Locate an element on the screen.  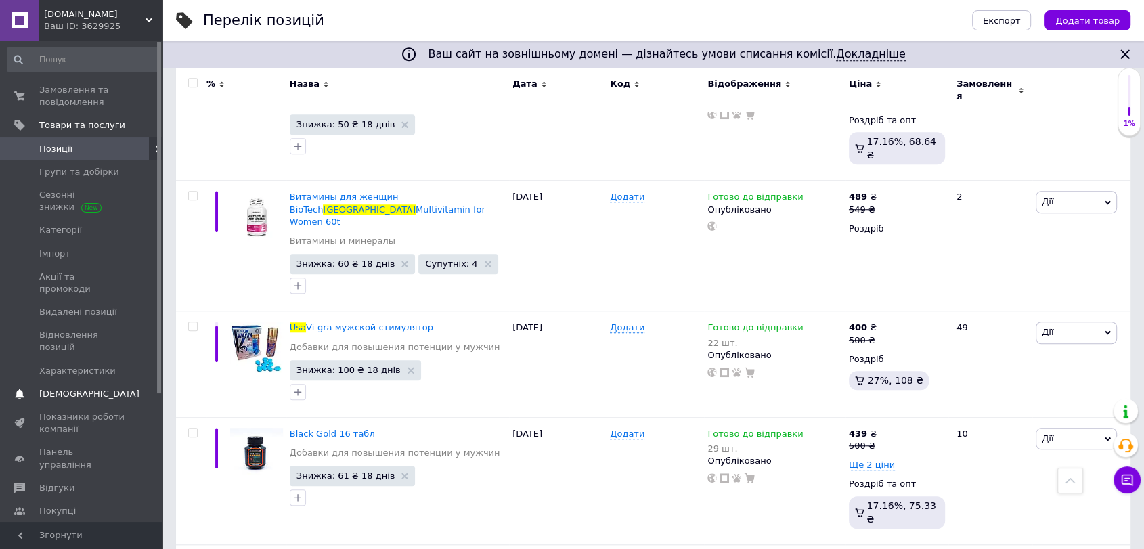
span: Відновлення позицій is located at coordinates (82, 341).